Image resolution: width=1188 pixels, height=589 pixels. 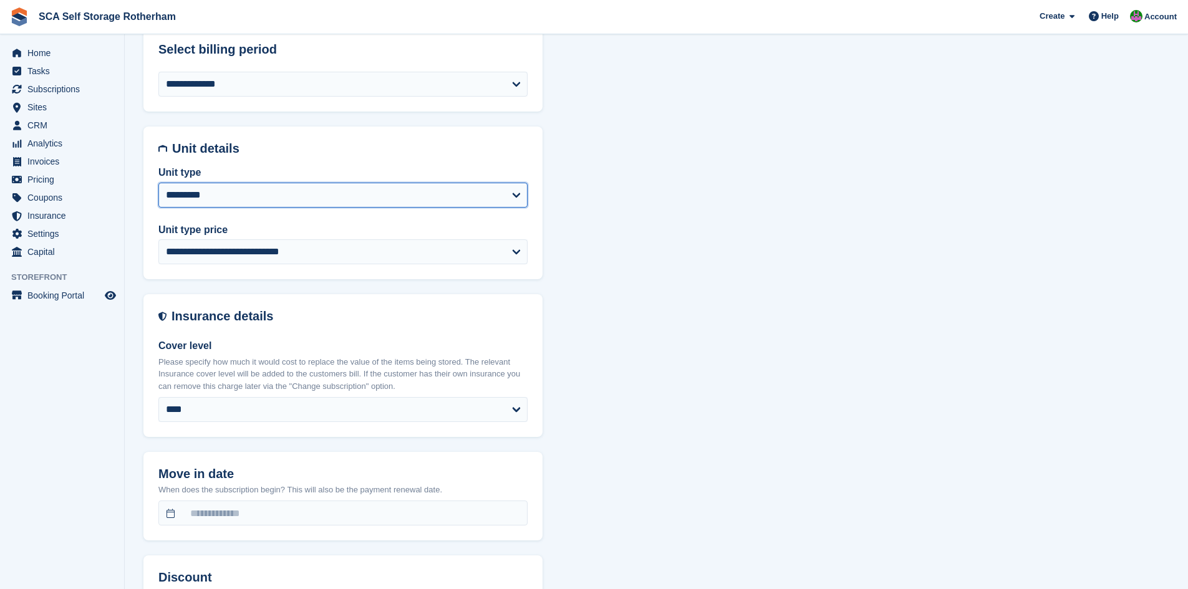 What do you see at coordinates (65, 252) in the screenshot?
I see `span: Capital` at bounding box center [65, 252].